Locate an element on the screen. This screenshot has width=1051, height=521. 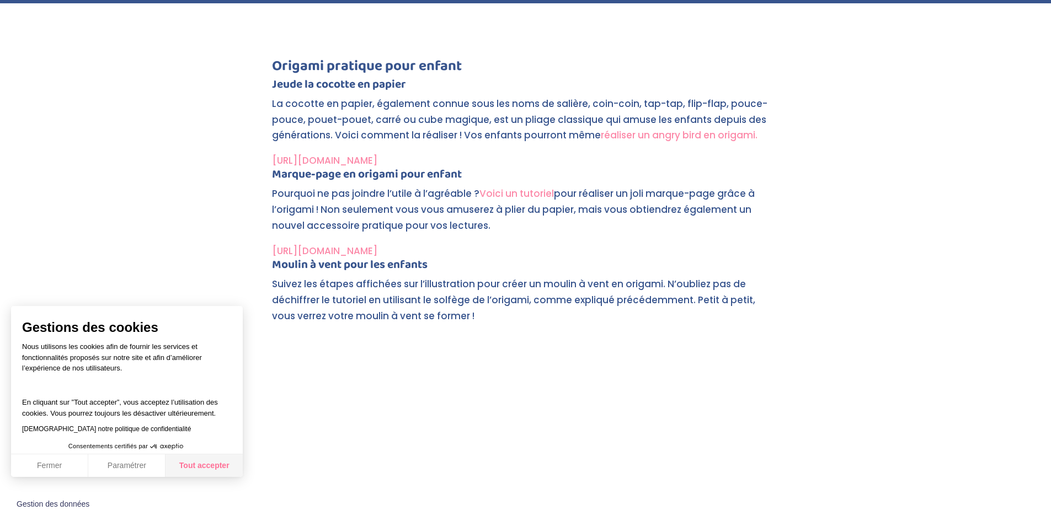
button: Consentements certifiés par is located at coordinates (127, 447).